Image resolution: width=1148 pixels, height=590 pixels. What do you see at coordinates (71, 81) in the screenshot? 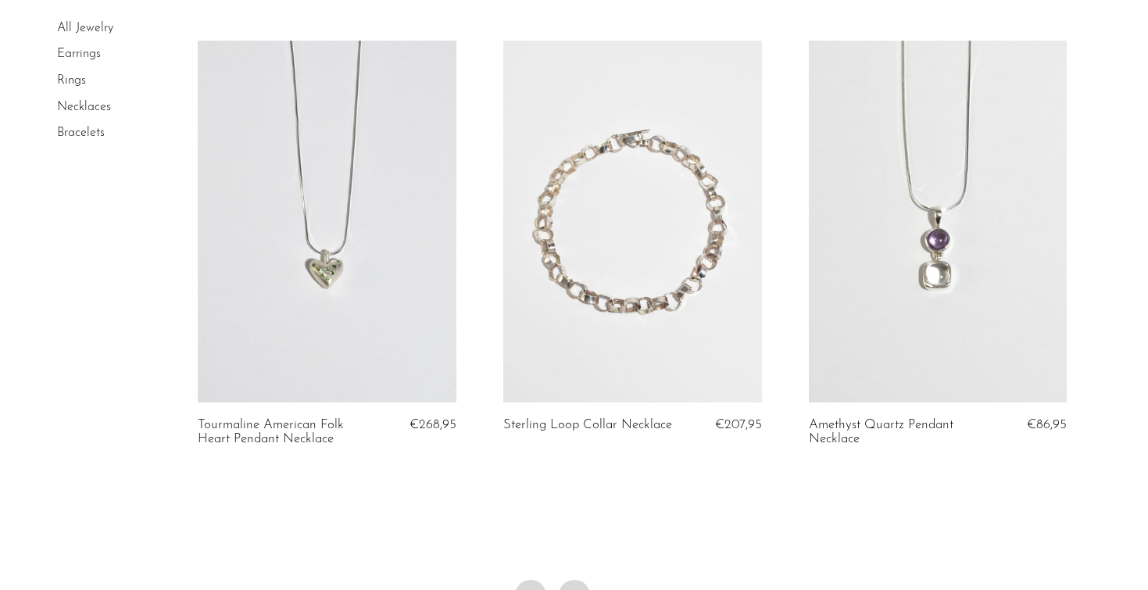
I see `a: Rings` at bounding box center [71, 81].